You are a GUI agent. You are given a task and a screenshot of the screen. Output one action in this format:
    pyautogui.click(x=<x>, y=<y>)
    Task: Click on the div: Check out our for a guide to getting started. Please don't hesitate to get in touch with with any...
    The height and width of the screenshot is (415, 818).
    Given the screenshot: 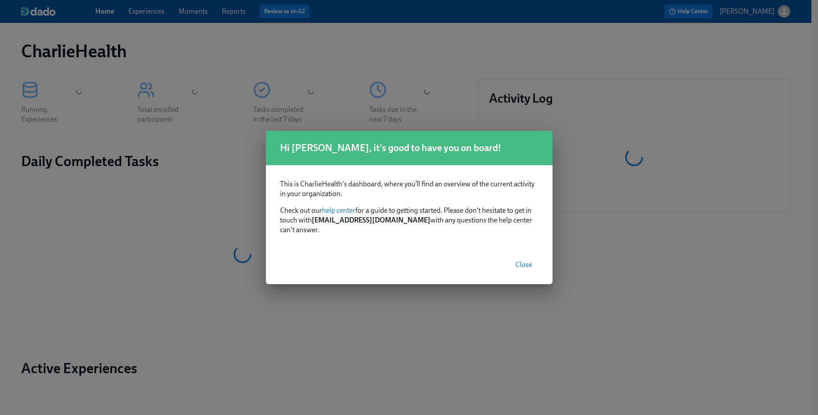 What is the action you would take?
    pyautogui.click(x=409, y=205)
    